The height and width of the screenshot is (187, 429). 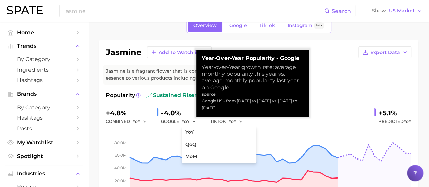 What do you see at coordinates (219, 145) in the screenshot?
I see `ul: YoY` at bounding box center [219, 145].